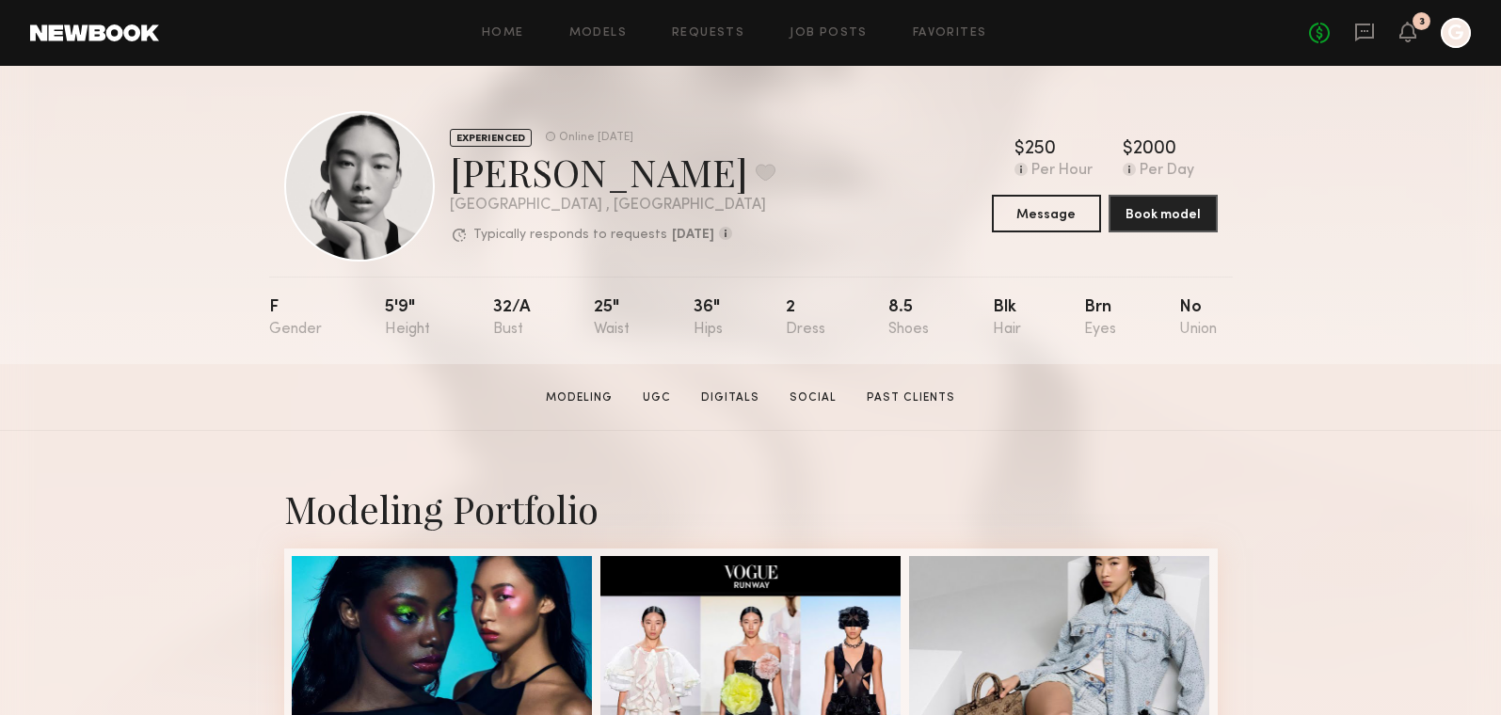  I want to click on a: G, so click(1456, 33).